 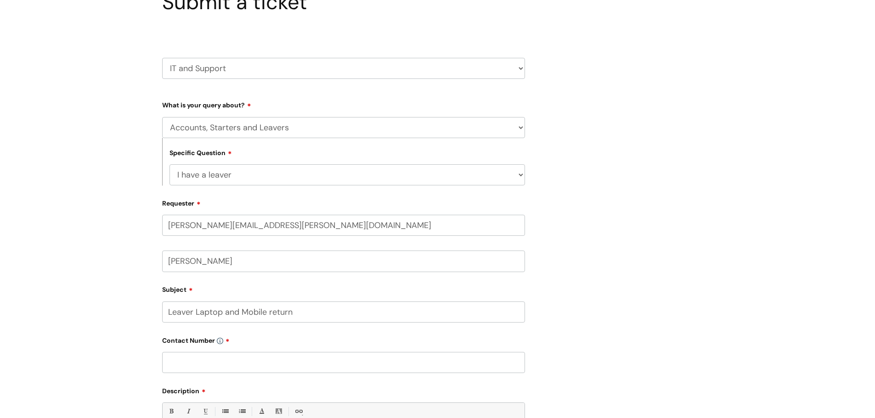 What do you see at coordinates (278, 412) in the screenshot?
I see `a: Back Color` at bounding box center [278, 412].